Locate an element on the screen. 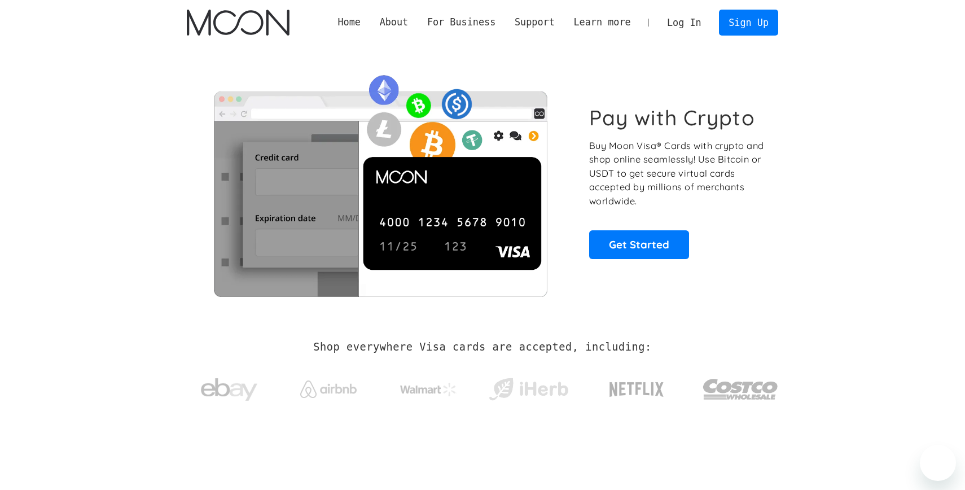  a: Home is located at coordinates (349, 22).